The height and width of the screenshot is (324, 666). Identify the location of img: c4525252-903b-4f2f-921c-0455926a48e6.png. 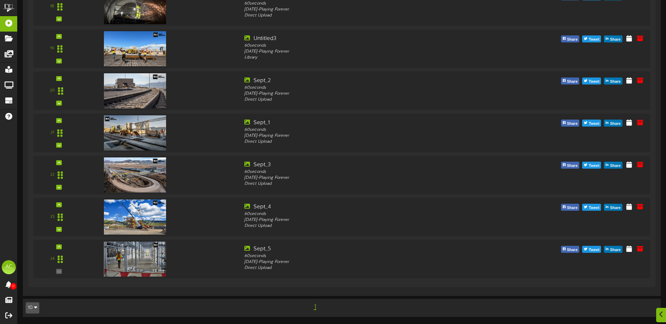
(135, 91).